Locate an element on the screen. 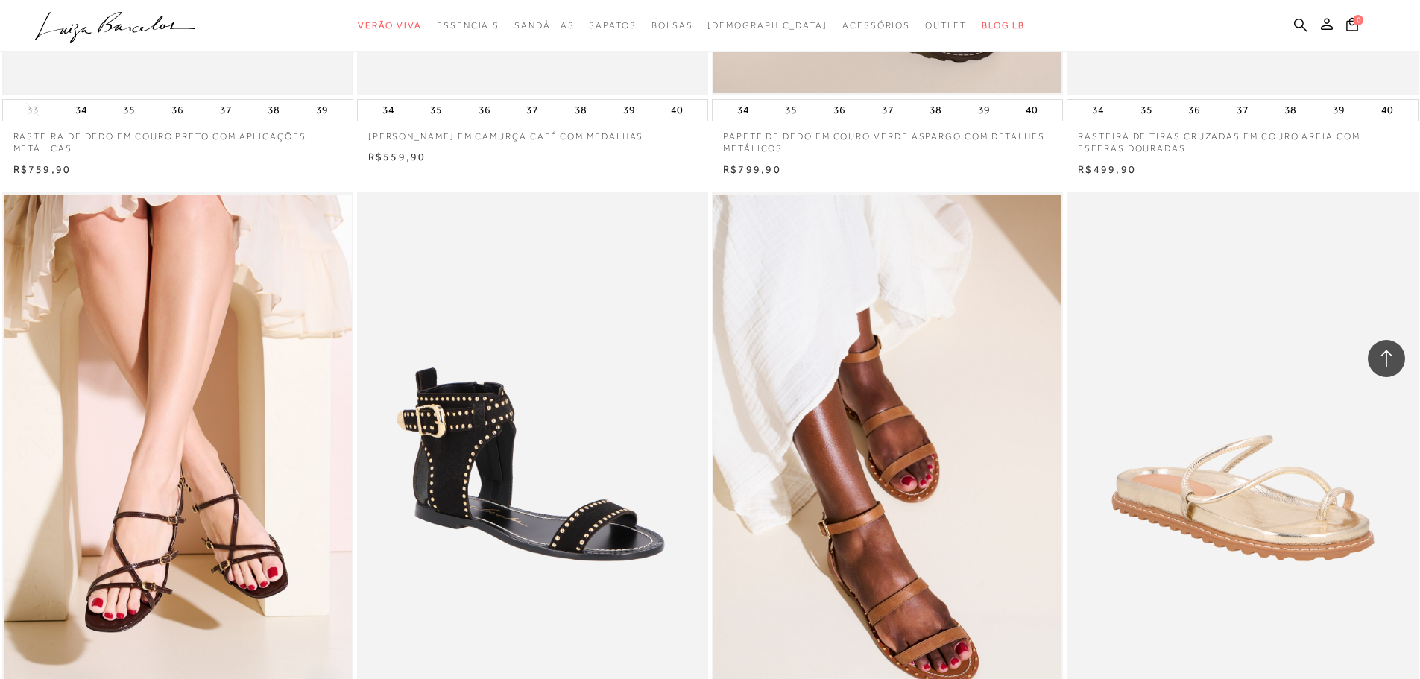  p: RASTEIRA DE TIRAS CRUZADAS EM COURO AREIA COM ESFERAS DOURADAS is located at coordinates (1241, 139).